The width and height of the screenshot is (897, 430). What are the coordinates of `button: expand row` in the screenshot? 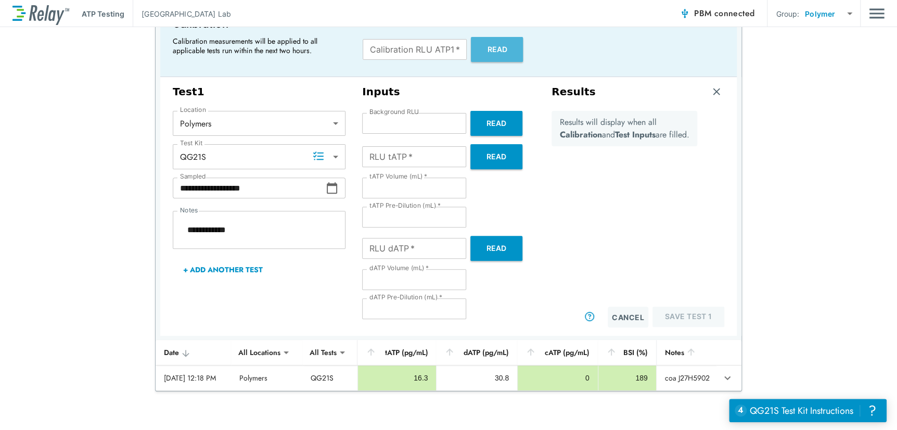 It's located at (728, 378).